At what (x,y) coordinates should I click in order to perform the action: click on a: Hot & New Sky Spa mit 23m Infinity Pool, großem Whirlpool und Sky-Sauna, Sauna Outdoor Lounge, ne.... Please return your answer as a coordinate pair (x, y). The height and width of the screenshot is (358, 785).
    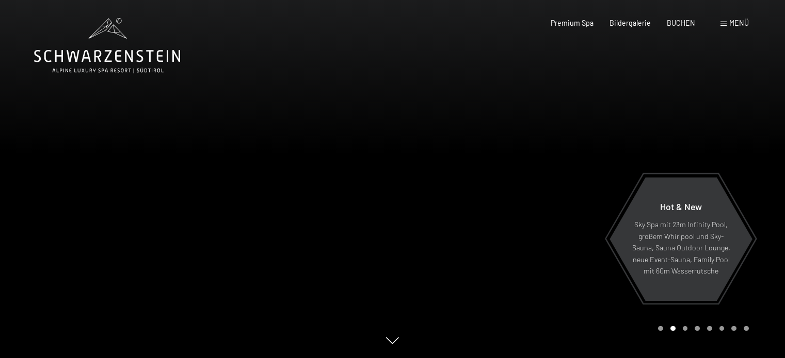
    Looking at the image, I should click on (680, 239).